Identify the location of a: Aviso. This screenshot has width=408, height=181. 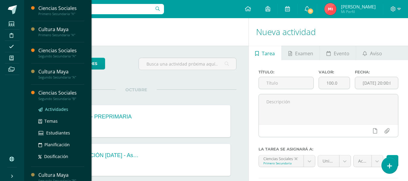
(372, 53).